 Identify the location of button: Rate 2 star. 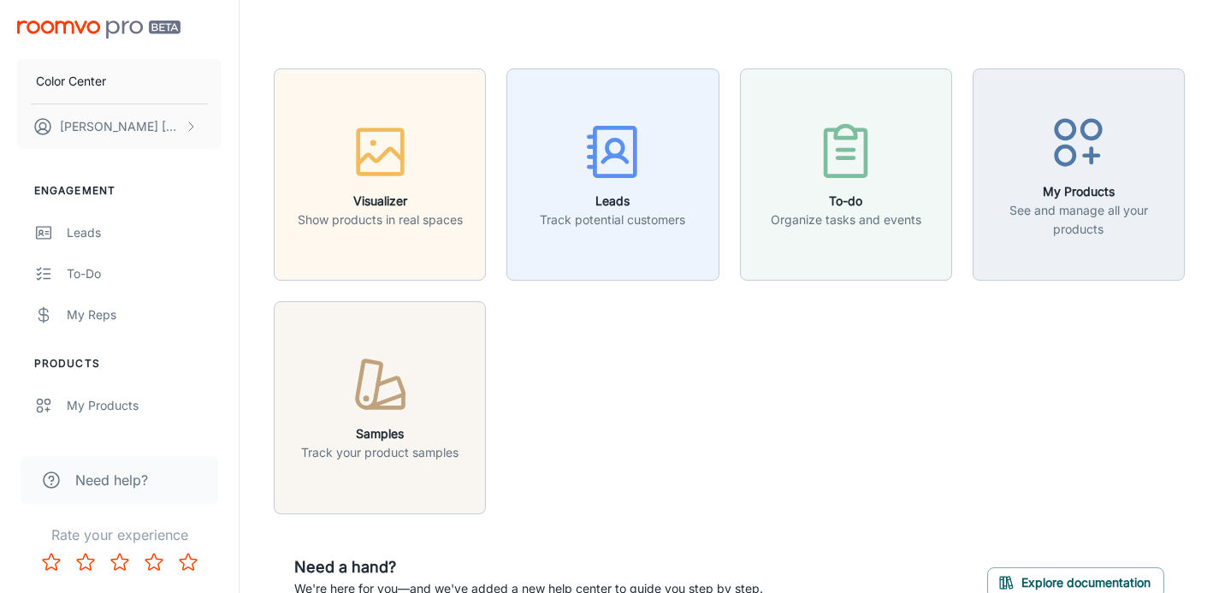
(86, 562).